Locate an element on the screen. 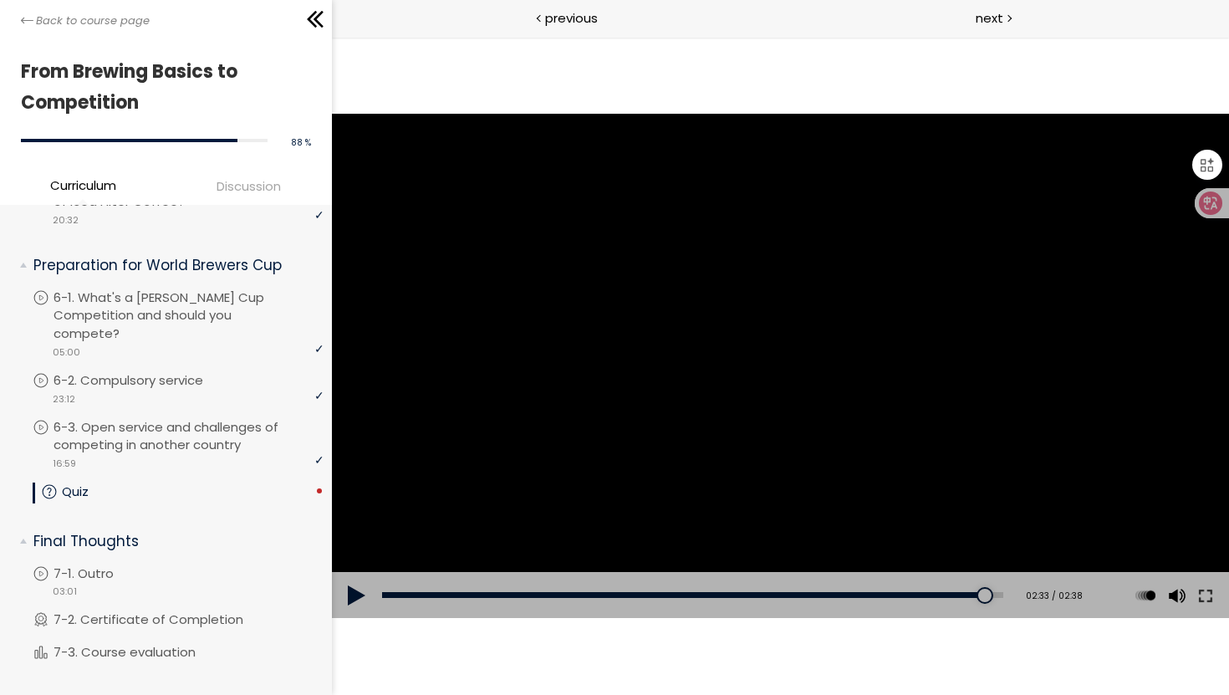 The image size is (1229, 695). span: 23:12 is located at coordinates (64, 399).